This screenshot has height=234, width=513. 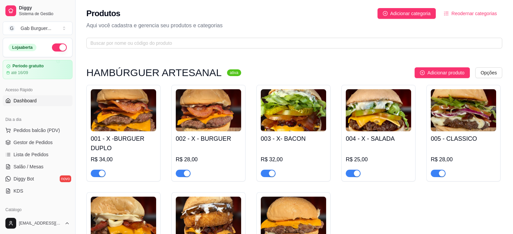 I want to click on h4: 003 - X- BACON, so click(x=294, y=139).